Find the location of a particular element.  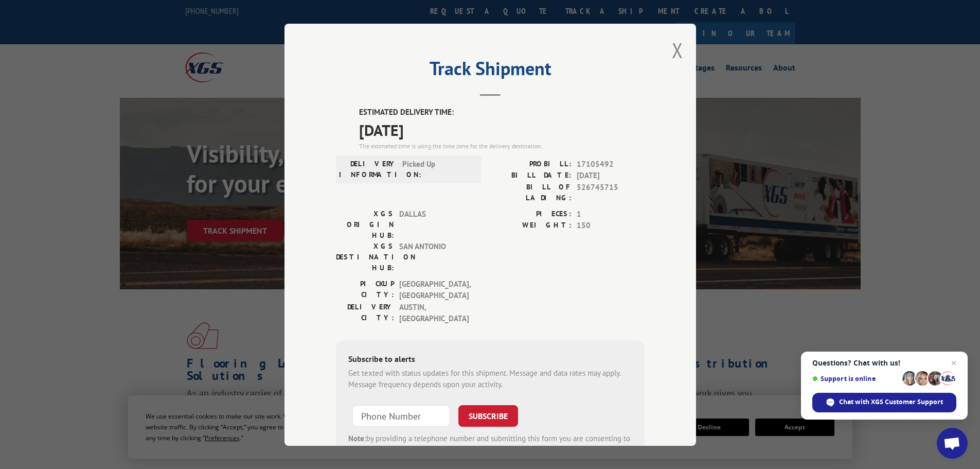

button: Close modal is located at coordinates (678, 50).